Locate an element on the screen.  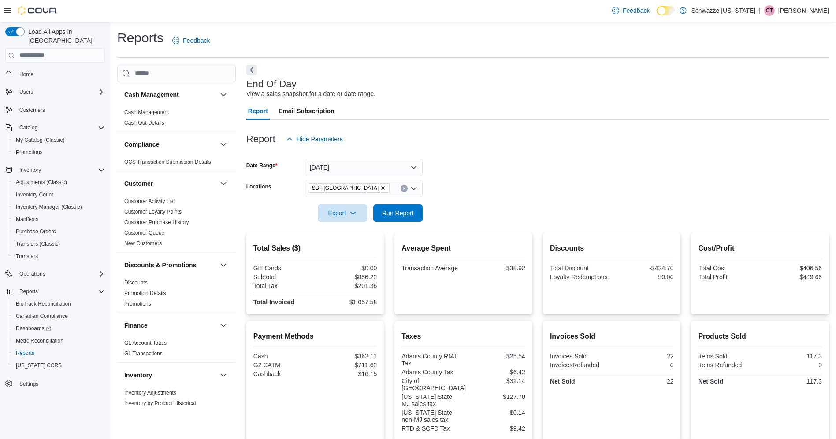
span: Promotion Details is located at coordinates (145, 293).